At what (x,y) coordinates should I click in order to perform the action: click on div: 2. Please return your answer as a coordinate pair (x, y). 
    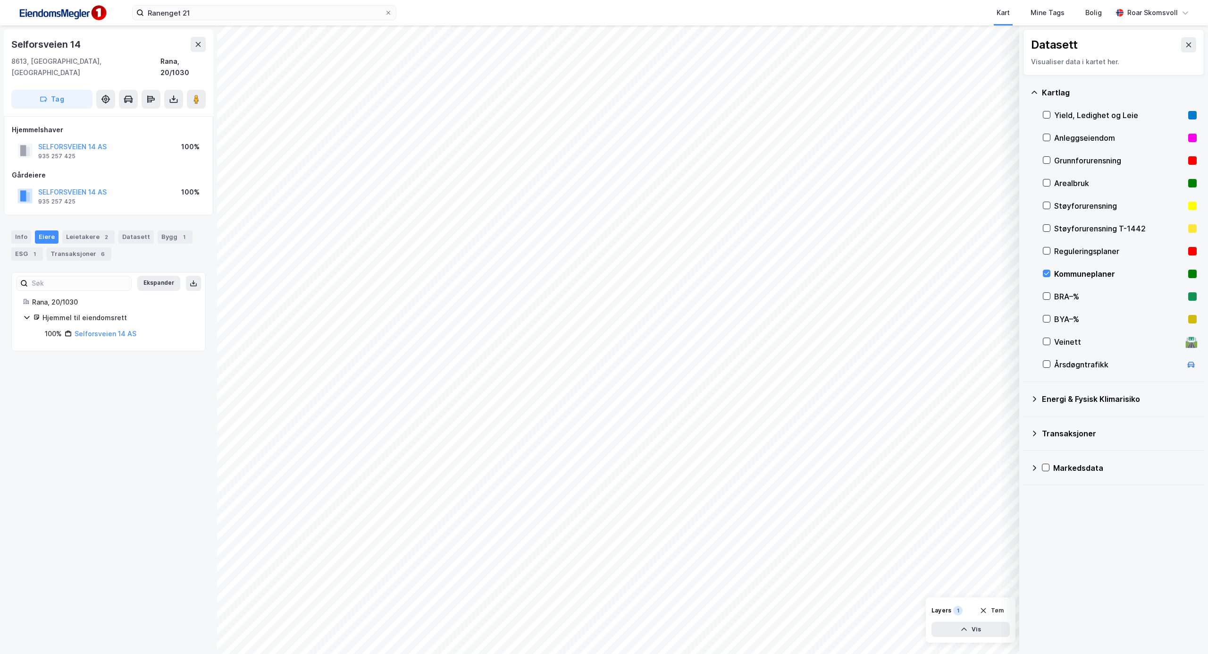
    Looking at the image, I should click on (106, 237).